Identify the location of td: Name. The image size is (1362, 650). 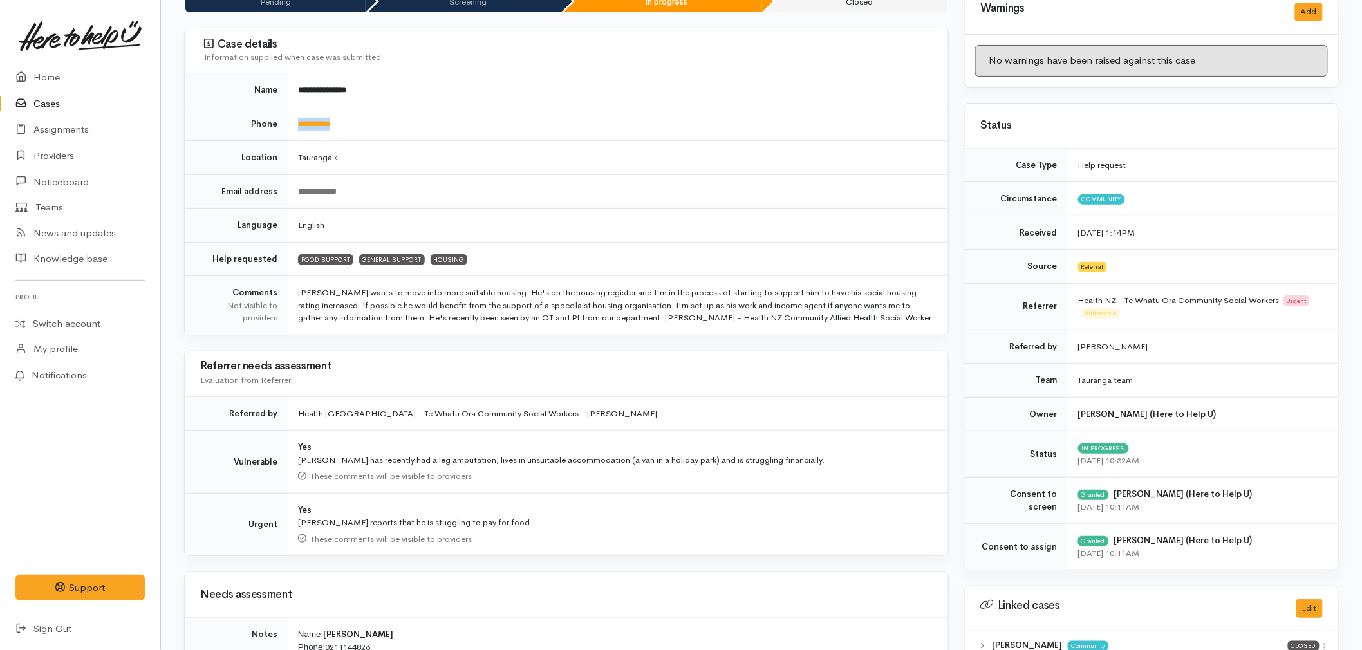
(236, 90).